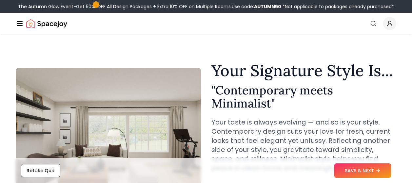 This screenshot has height=183, width=412. Describe the element at coordinates (304, 97) in the screenshot. I see `h2: " Contemporary meets Minimalist "` at that location.